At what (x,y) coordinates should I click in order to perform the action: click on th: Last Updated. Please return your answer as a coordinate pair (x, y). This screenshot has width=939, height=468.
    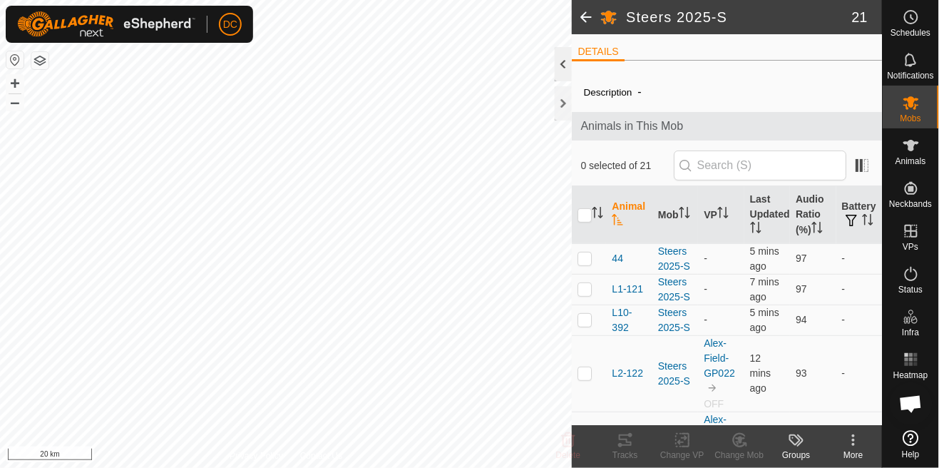
    Looking at the image, I should click on (767, 215).